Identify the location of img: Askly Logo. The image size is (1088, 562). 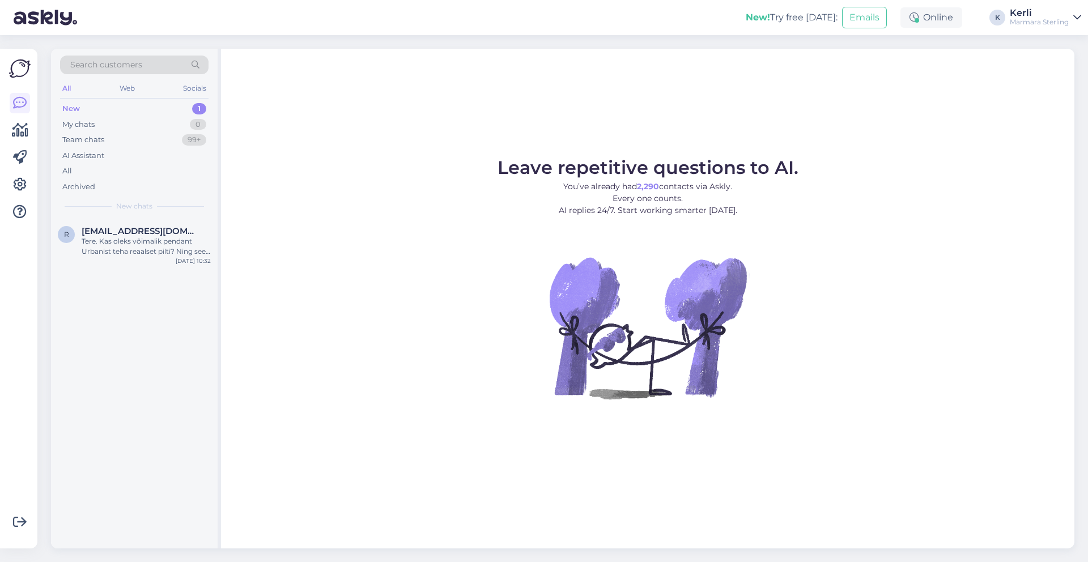
(20, 69).